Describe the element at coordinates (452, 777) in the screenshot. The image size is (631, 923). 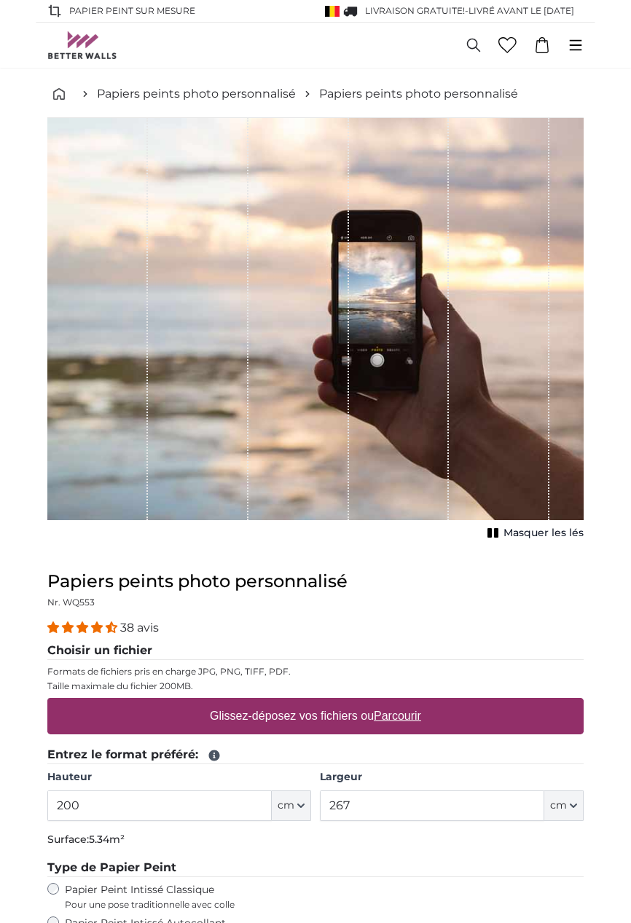
I see `label: Largeur` at that location.